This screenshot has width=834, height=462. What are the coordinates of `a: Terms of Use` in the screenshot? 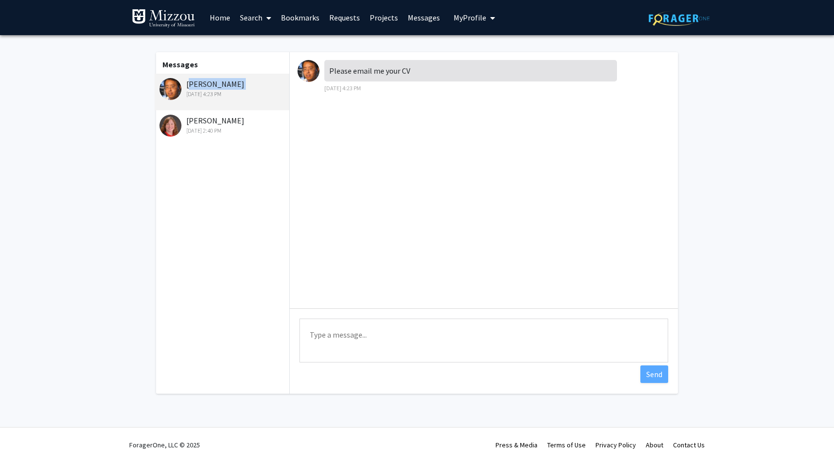 It's located at (566, 445).